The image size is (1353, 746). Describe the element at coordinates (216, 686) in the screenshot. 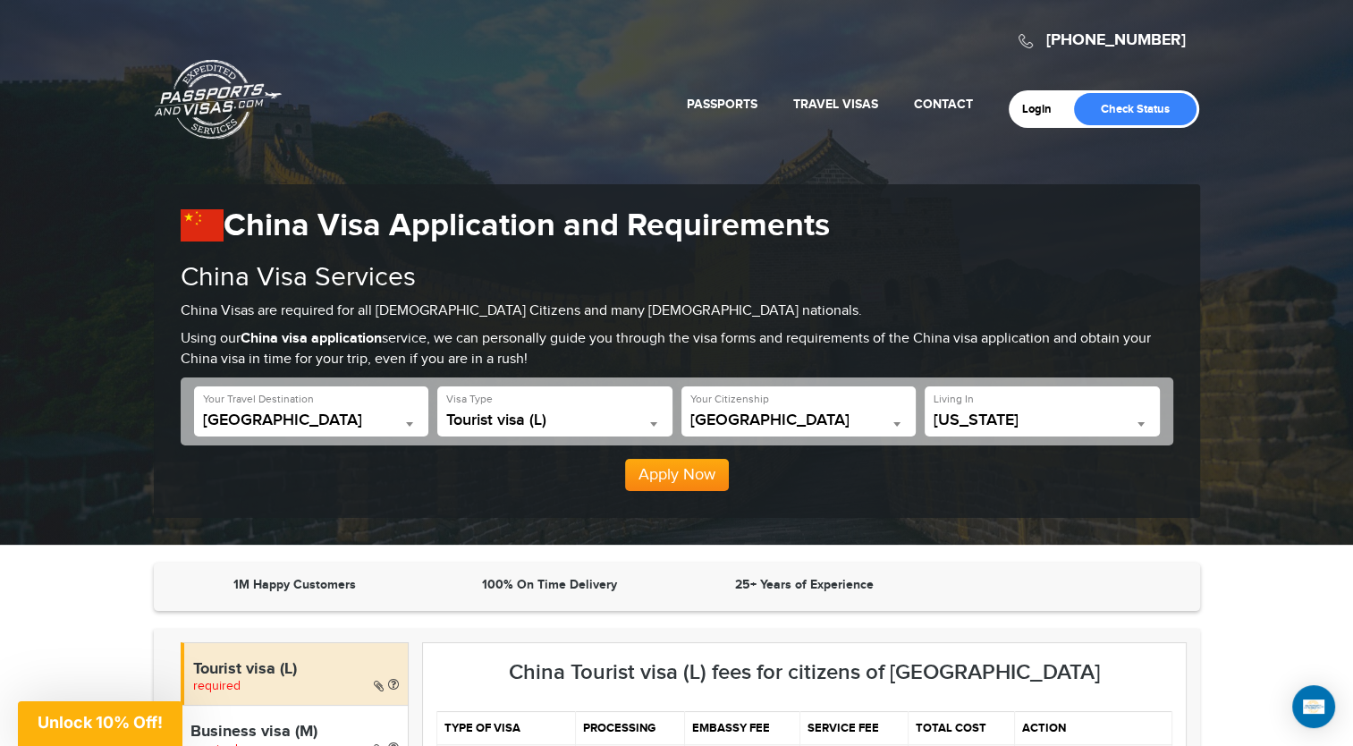

I see `span: required` at that location.